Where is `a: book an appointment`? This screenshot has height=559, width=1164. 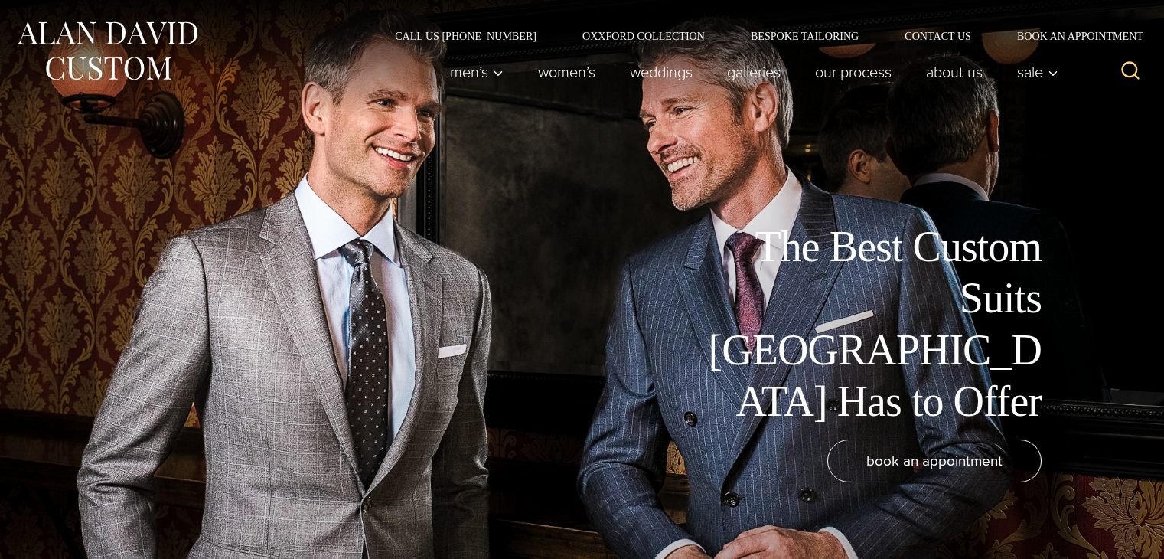
a: book an appointment is located at coordinates (934, 461).